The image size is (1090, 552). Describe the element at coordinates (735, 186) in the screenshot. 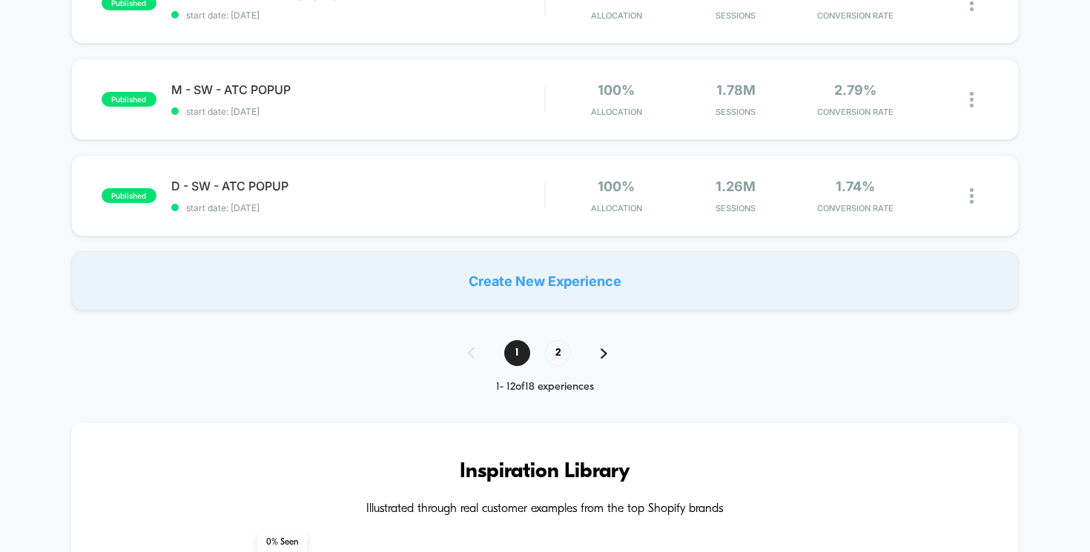

I see `span: 1.26M` at that location.